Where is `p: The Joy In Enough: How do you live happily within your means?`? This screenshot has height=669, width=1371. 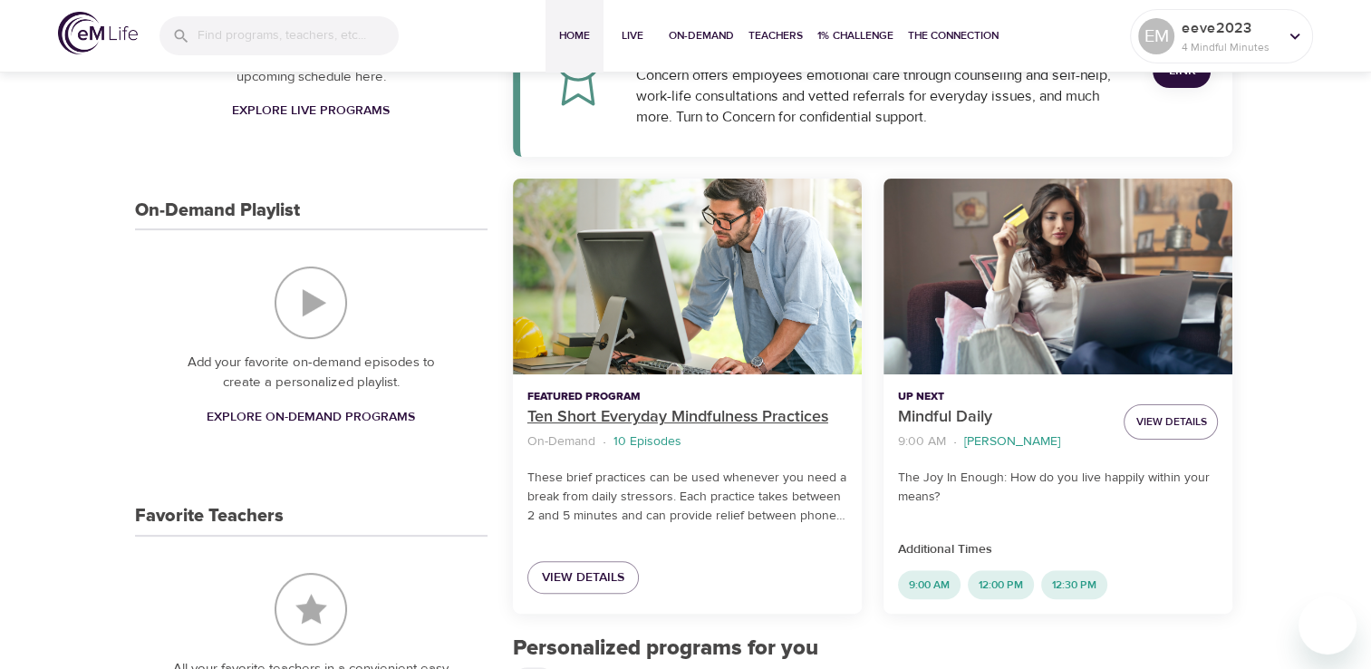 p: The Joy In Enough: How do you live happily within your means? is located at coordinates (1058, 488).